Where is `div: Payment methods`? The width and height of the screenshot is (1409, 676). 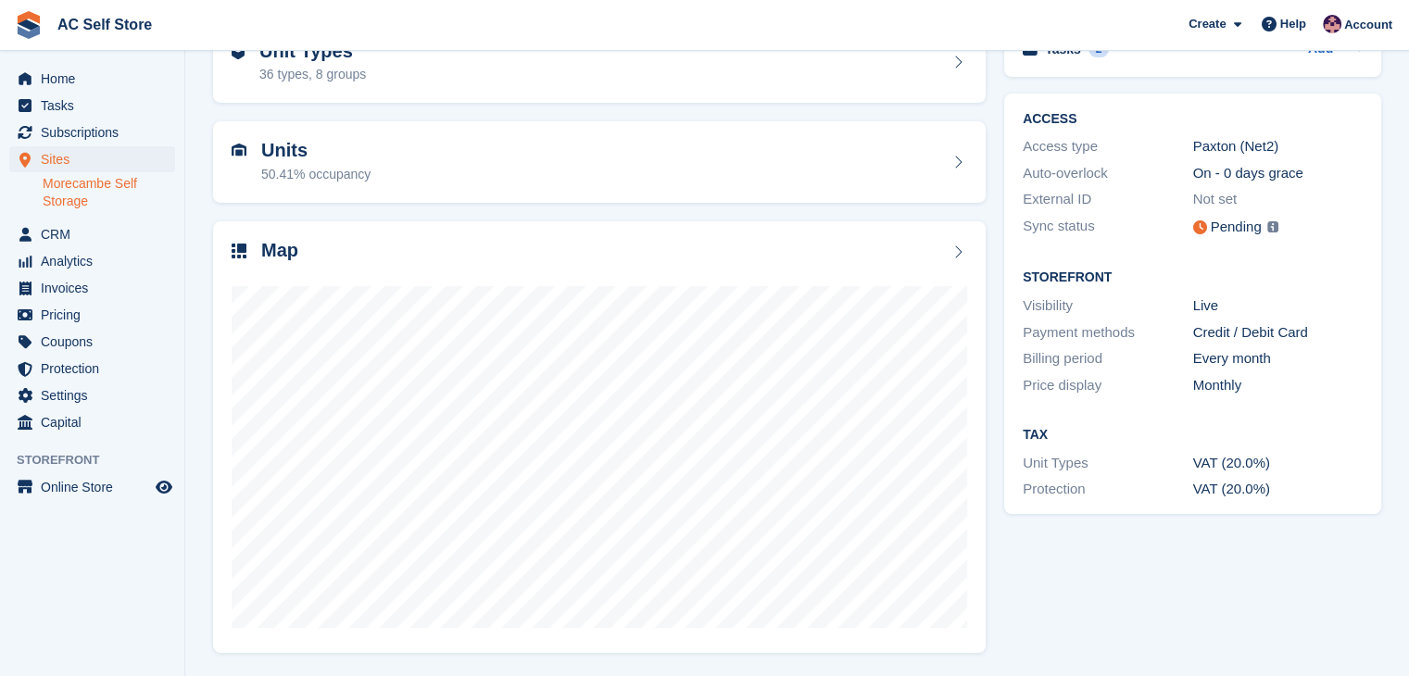 div: Payment methods is located at coordinates (1108, 333).